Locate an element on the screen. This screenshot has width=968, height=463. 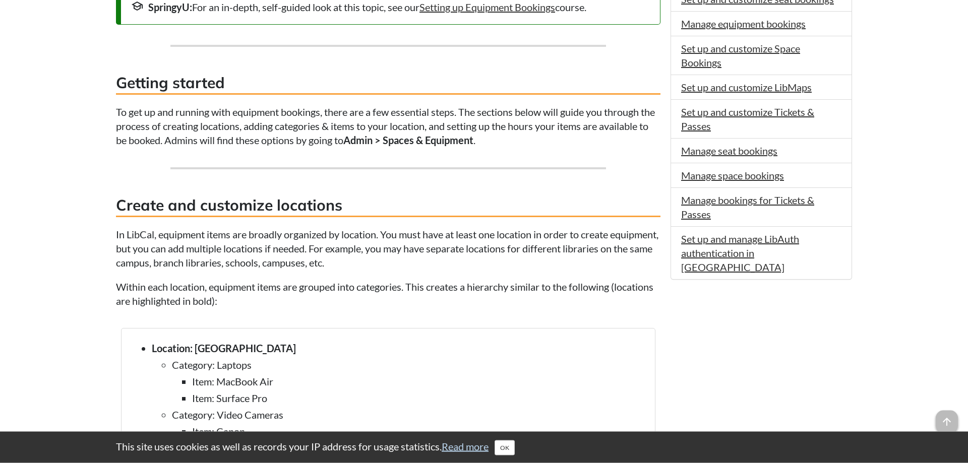
a: Manage equipment bookings is located at coordinates (743, 24).